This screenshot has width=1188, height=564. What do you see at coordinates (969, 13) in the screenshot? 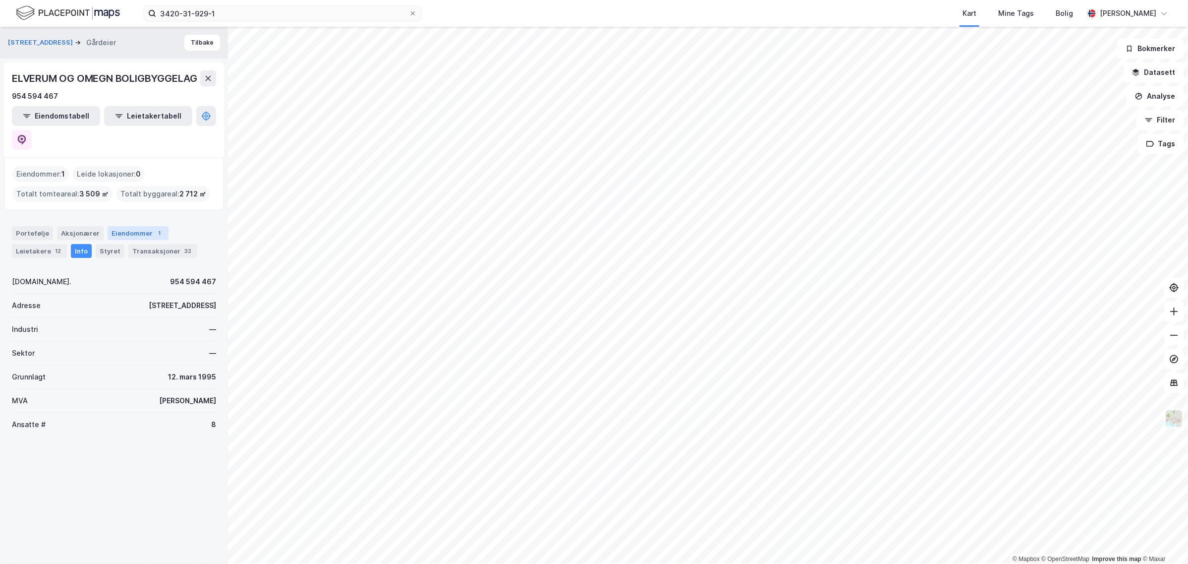
I see `div: Kart` at bounding box center [969, 13].